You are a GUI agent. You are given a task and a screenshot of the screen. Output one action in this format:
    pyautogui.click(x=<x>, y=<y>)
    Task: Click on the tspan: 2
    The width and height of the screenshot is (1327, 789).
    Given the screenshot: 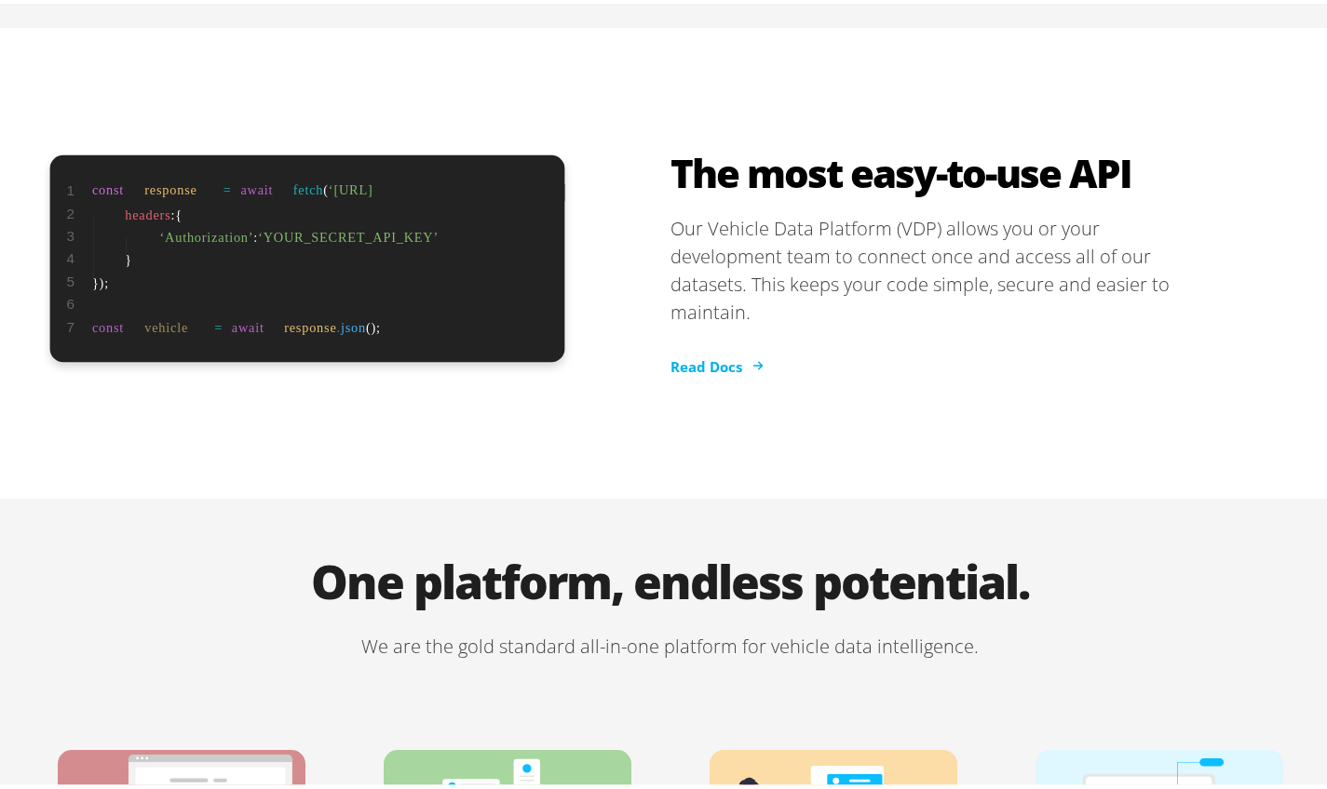 What is the action you would take?
    pyautogui.click(x=70, y=209)
    